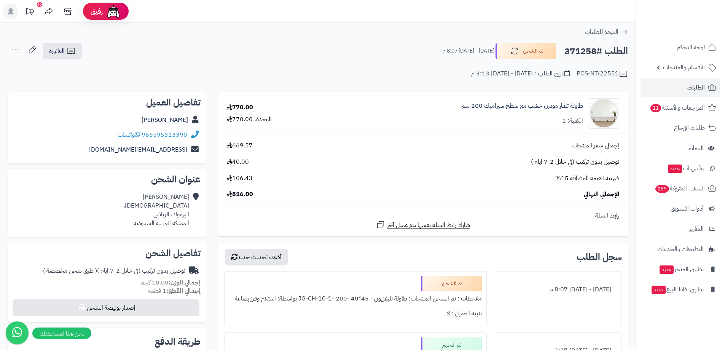  I want to click on div: رابط السلة, so click(423, 215).